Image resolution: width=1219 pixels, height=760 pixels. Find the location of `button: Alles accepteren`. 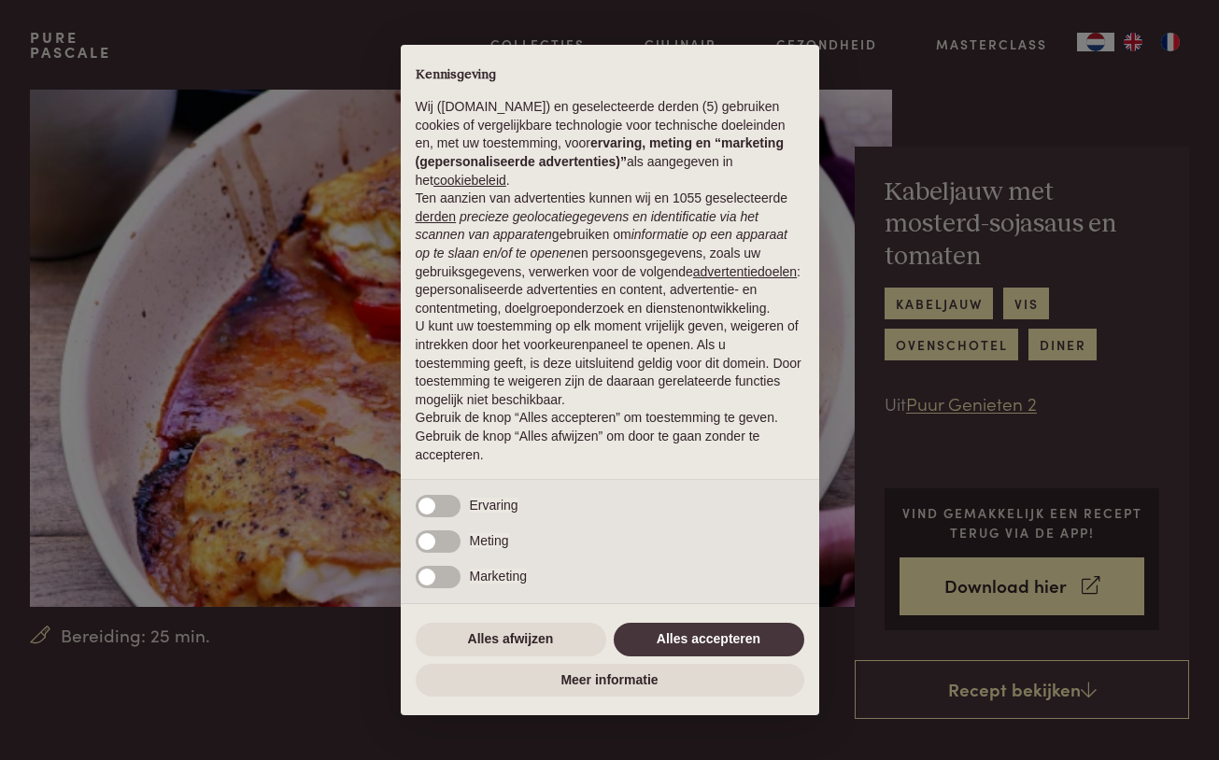

button: Alles accepteren is located at coordinates (709, 640).